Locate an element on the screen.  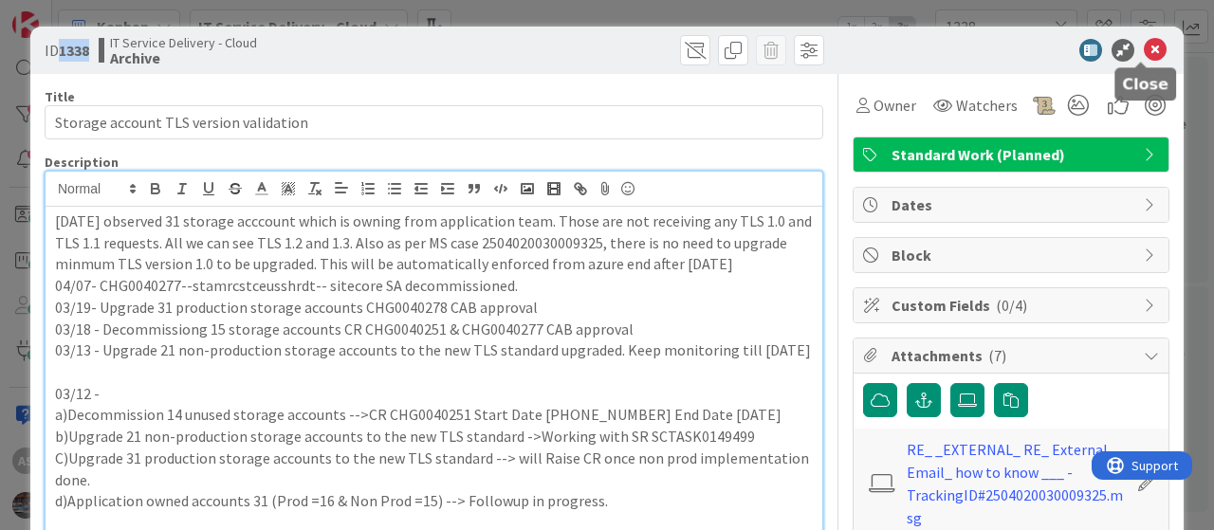
p: 03/12 - is located at coordinates (433, 394).